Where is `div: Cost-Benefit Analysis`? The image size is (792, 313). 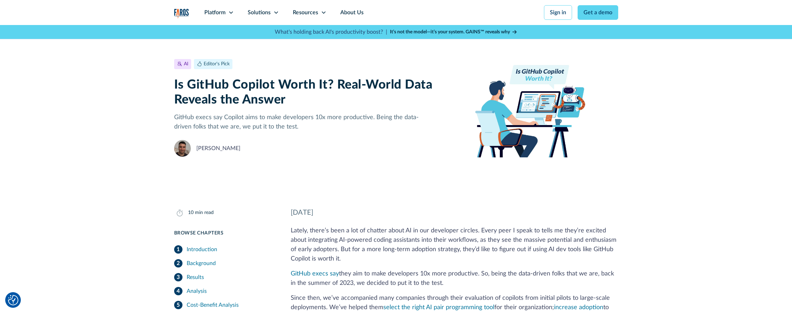
div: Cost-Benefit Analysis is located at coordinates (213, 305).